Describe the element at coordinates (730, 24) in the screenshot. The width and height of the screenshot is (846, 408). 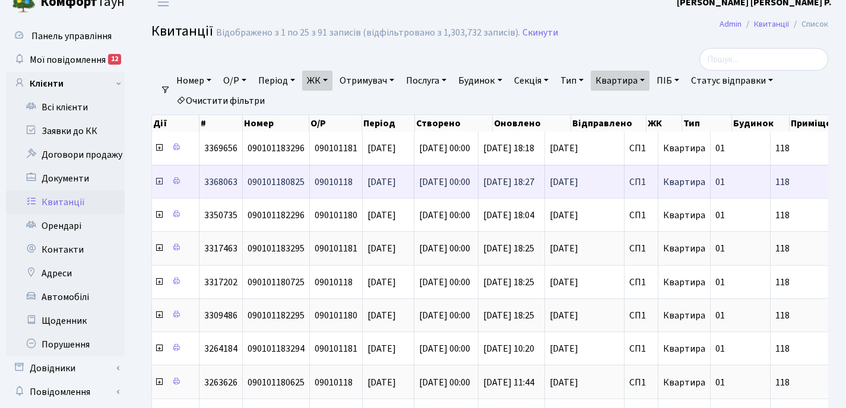
I see `a: Admin` at that location.